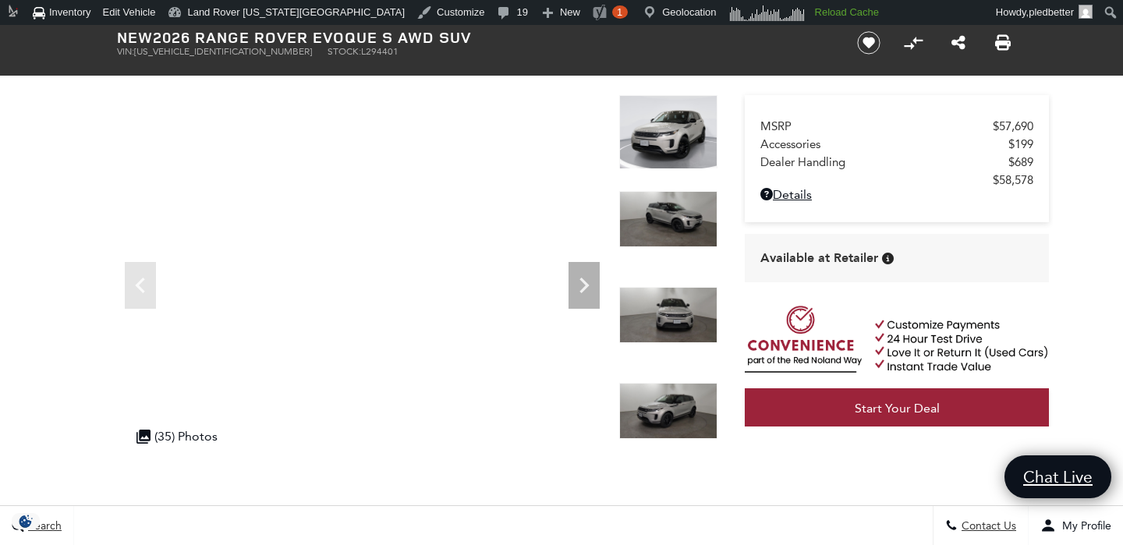 The width and height of the screenshot is (1123, 545). I want to click on img: Opt-Out Icon, so click(26, 521).